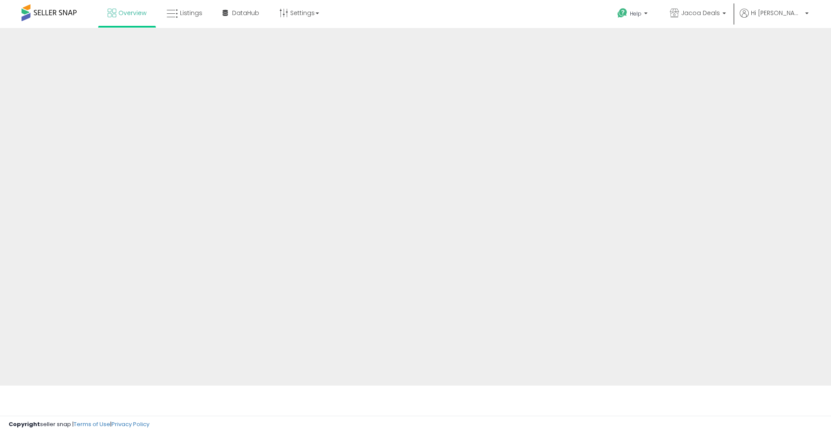  What do you see at coordinates (245, 13) in the screenshot?
I see `span: DataHub` at bounding box center [245, 13].